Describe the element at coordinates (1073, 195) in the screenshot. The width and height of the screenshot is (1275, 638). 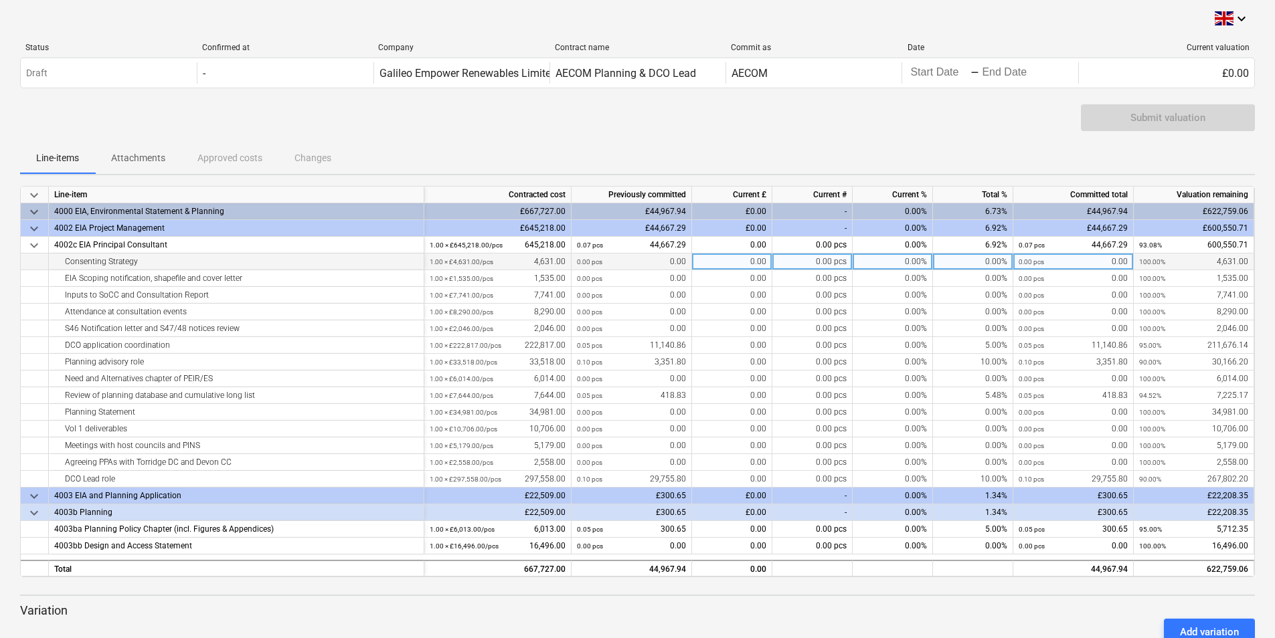
I see `div: Committed total` at that location.